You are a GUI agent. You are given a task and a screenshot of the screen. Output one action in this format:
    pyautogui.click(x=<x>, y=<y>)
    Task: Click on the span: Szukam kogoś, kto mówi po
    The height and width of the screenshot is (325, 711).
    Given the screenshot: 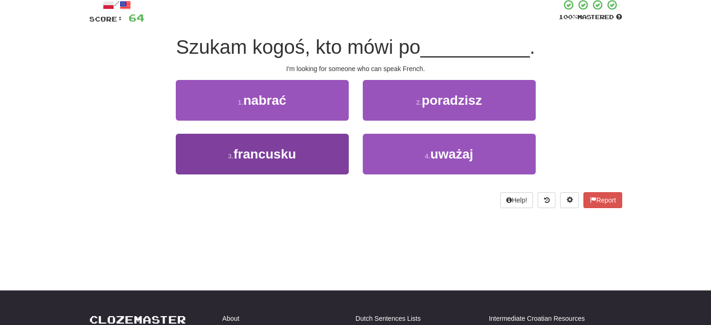 What is the action you would take?
    pyautogui.click(x=298, y=47)
    